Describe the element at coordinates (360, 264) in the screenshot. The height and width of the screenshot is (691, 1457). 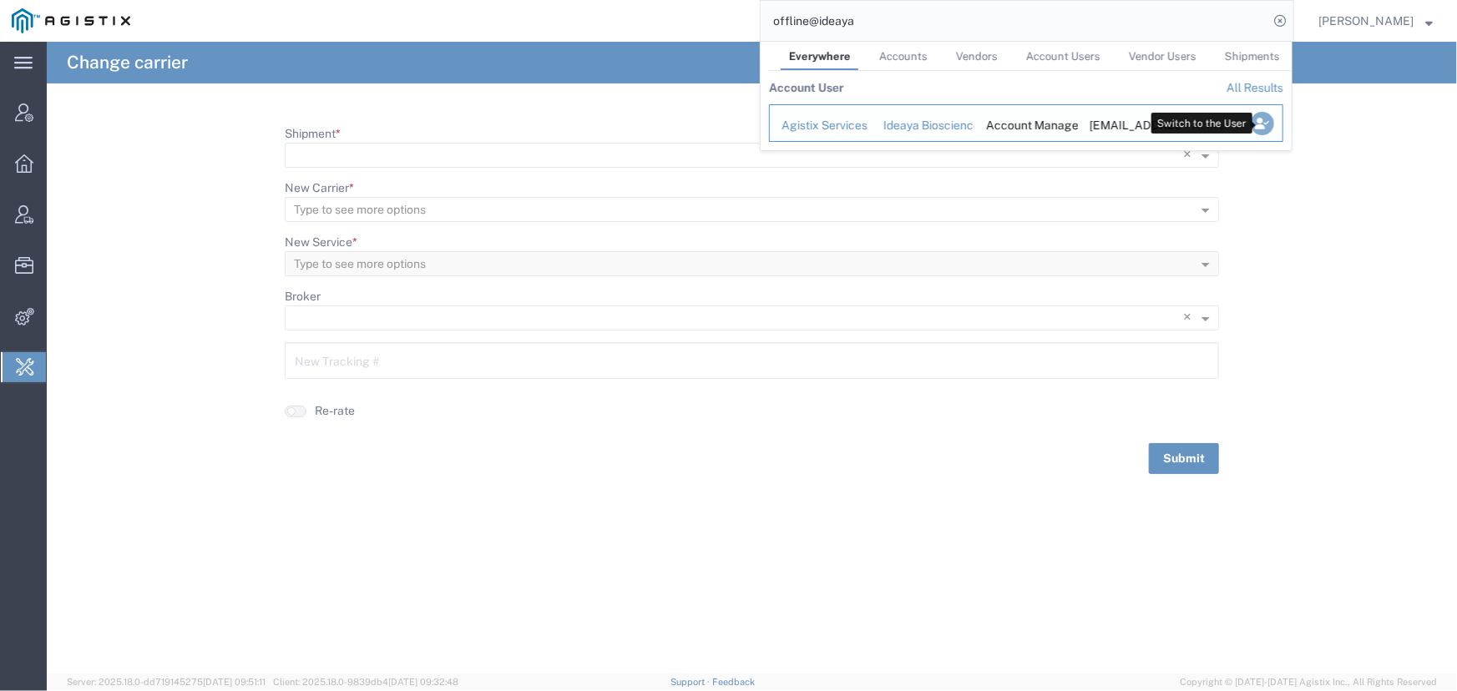
I see `div: Type to see more options` at that location.